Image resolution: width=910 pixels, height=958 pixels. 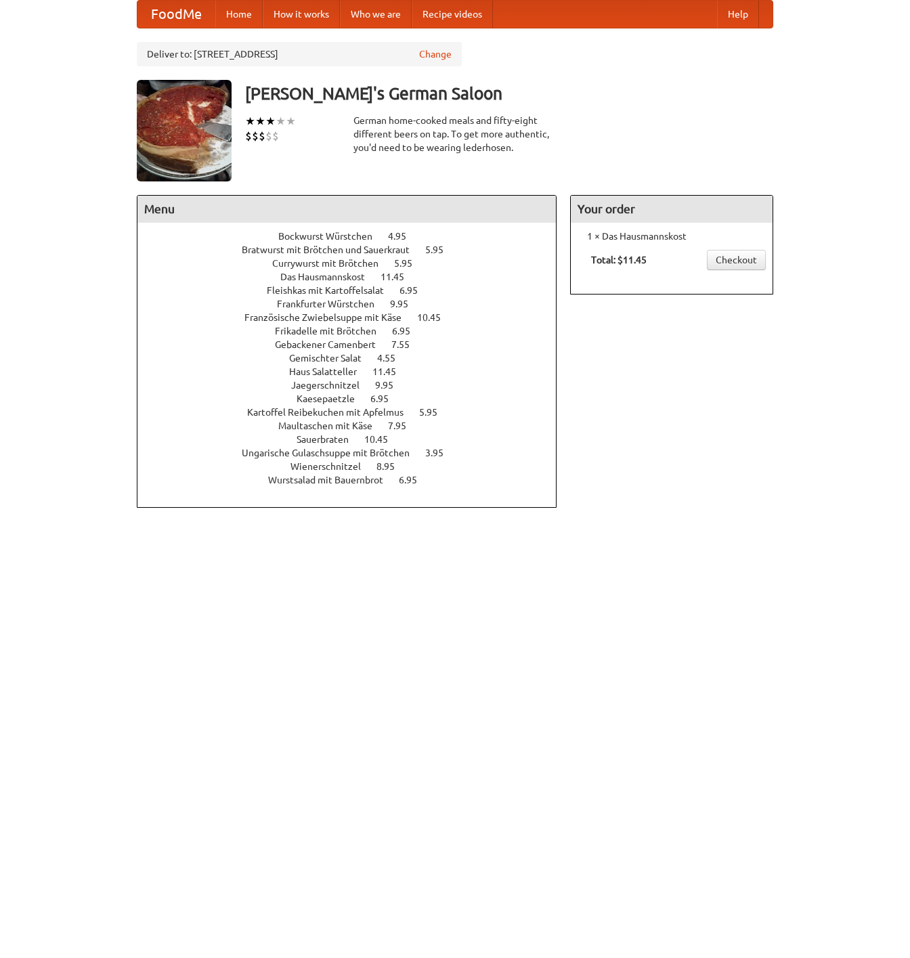 I want to click on span: Kartoffel Reibekuchen mit Apfelmus, so click(x=332, y=412).